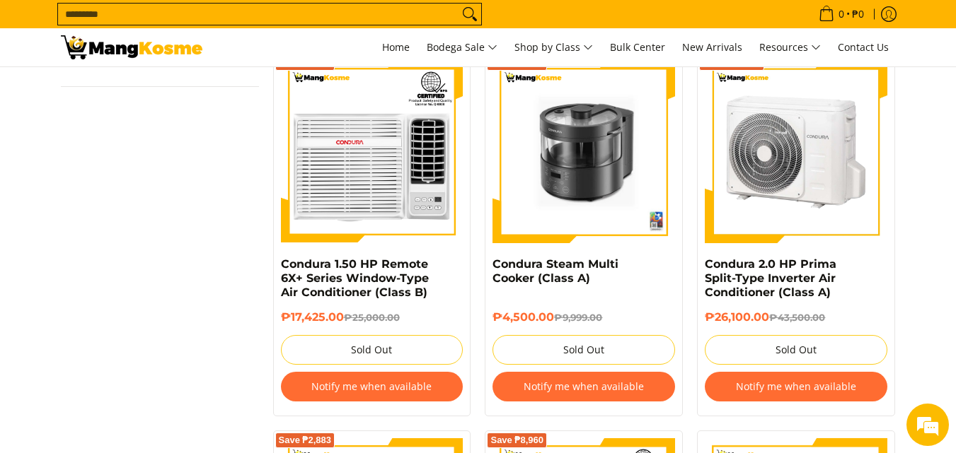 This screenshot has width=956, height=453. I want to click on img: Condura | Page 2 | Mang Kosme, so click(132, 47).